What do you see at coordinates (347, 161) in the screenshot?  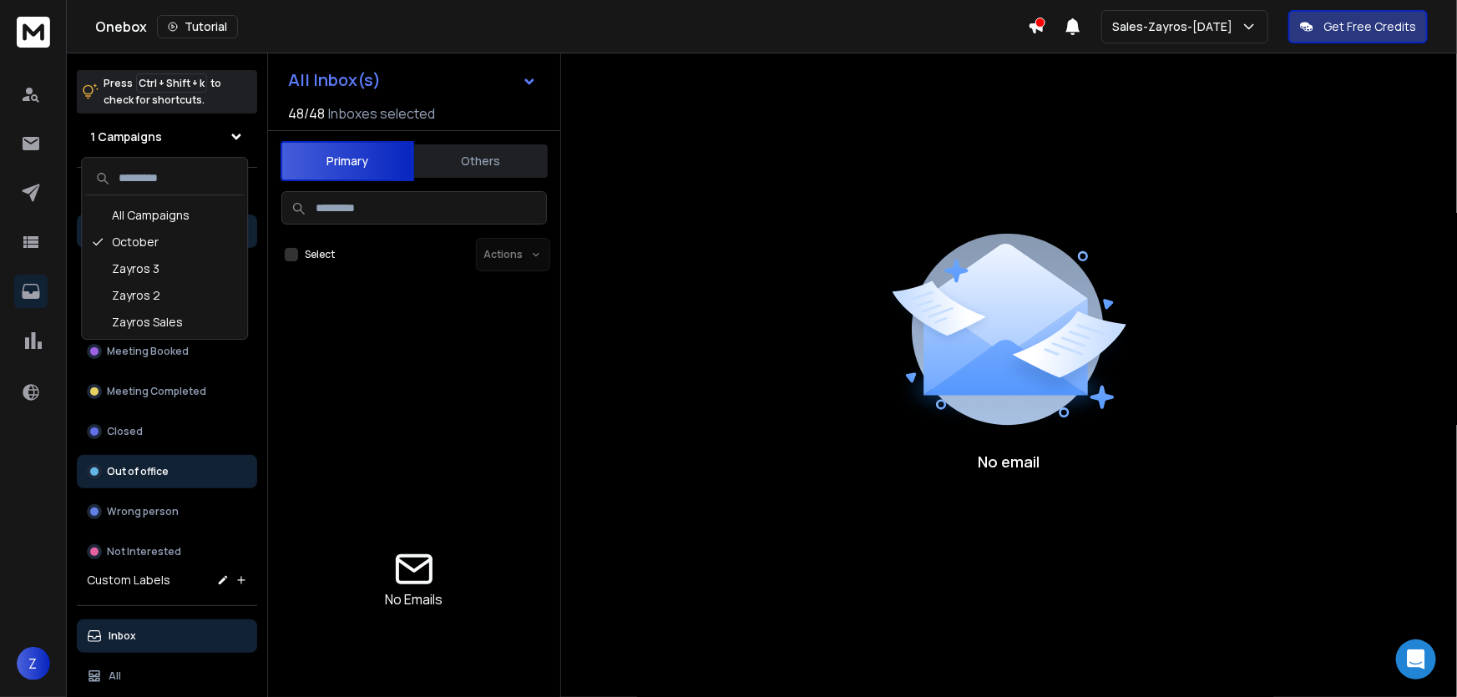 I see `button: Primary` at bounding box center [347, 161].